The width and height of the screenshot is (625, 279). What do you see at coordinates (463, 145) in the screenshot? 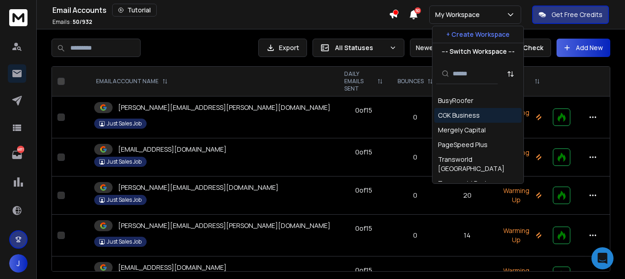
I see `div: PageSpeed Plus` at bounding box center [463, 145].